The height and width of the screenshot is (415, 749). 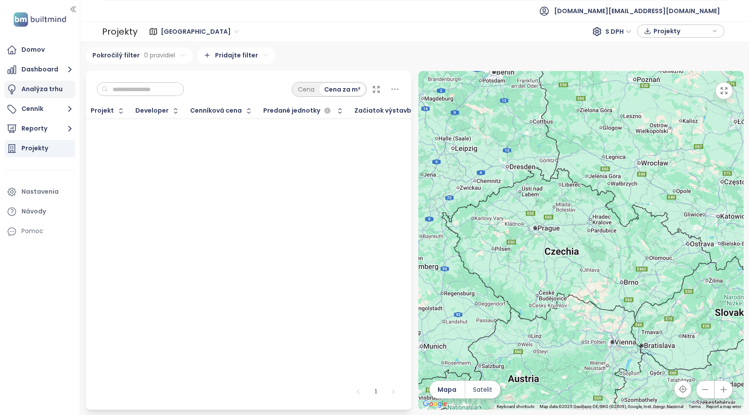 I want to click on a: Návody, so click(x=40, y=212).